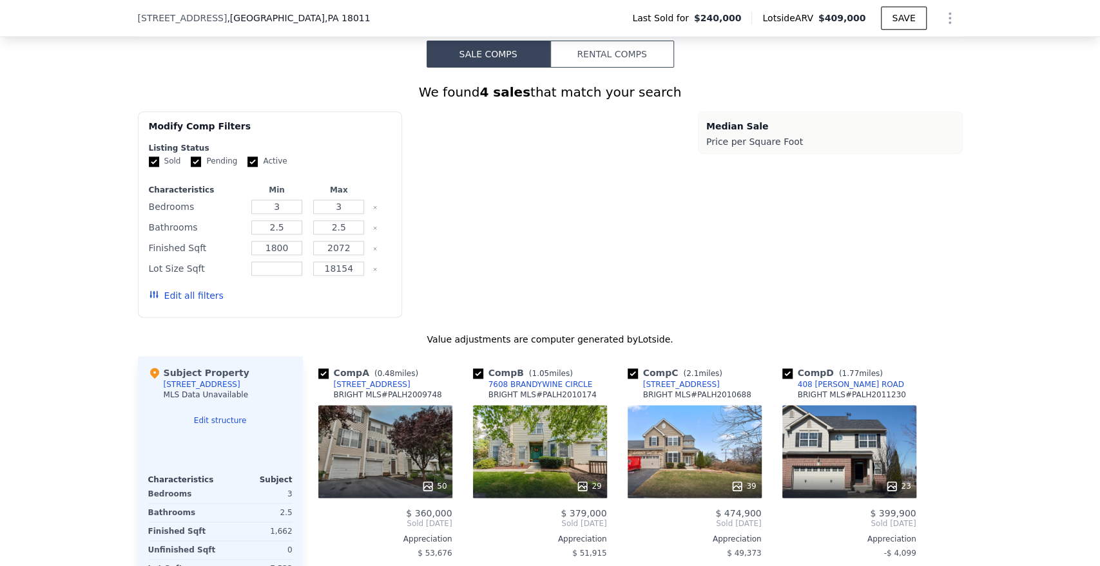 The width and height of the screenshot is (1100, 566). I want to click on div: Comp D, so click(835, 373).